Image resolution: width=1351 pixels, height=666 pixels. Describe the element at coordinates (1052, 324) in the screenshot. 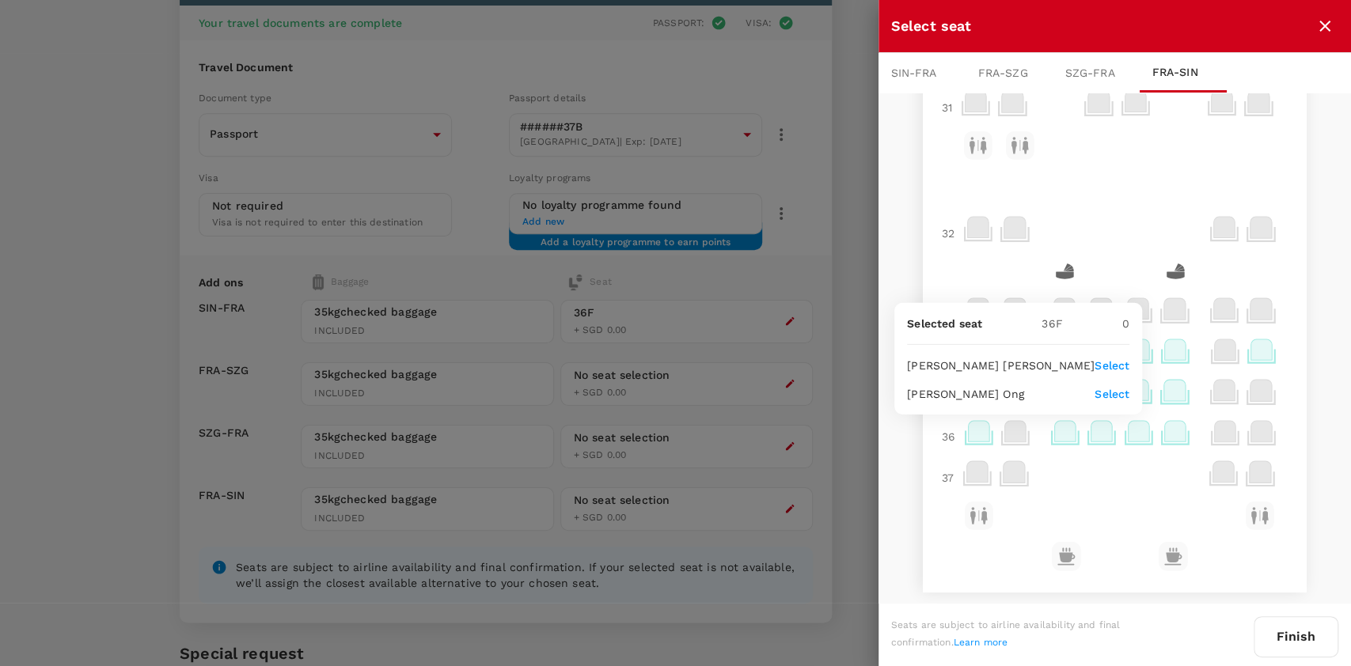

I see `p: 36 F` at that location.